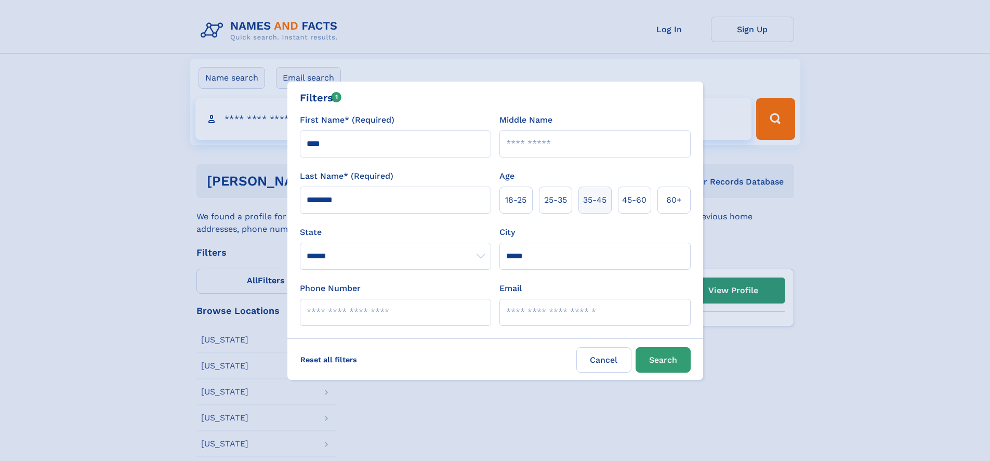 The image size is (990, 461). Describe the element at coordinates (510, 288) in the screenshot. I see `label: Email` at that location.